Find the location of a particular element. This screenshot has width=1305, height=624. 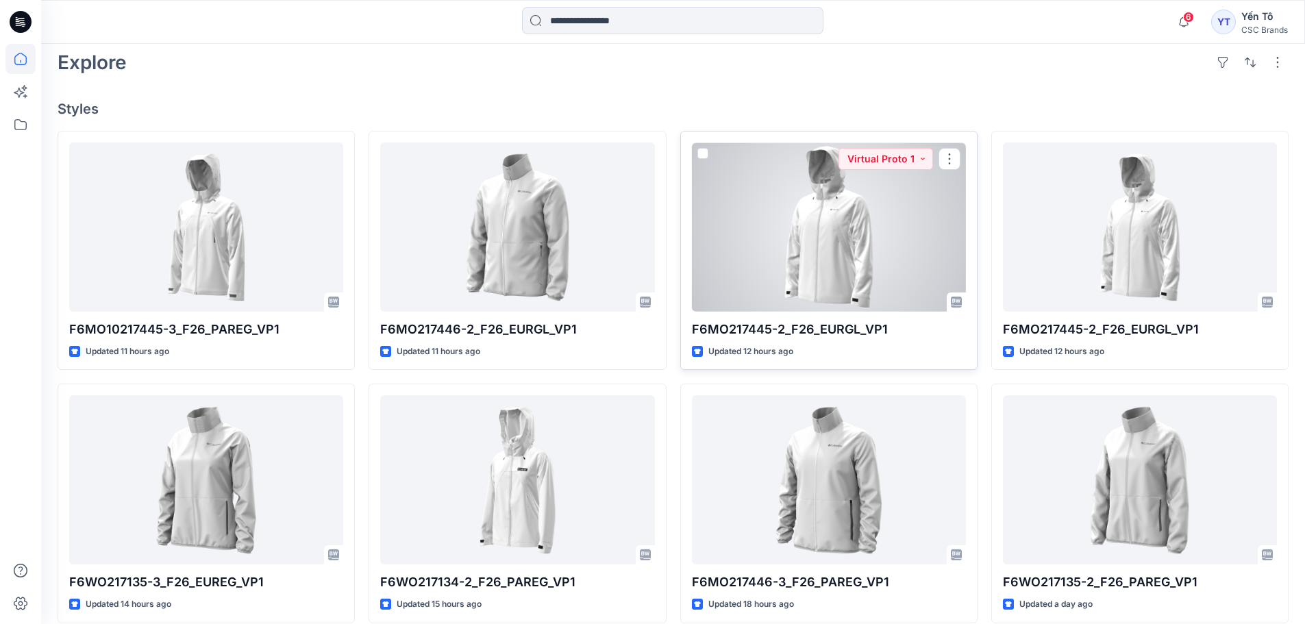

p: Updated 15 hours ago is located at coordinates (439, 604).